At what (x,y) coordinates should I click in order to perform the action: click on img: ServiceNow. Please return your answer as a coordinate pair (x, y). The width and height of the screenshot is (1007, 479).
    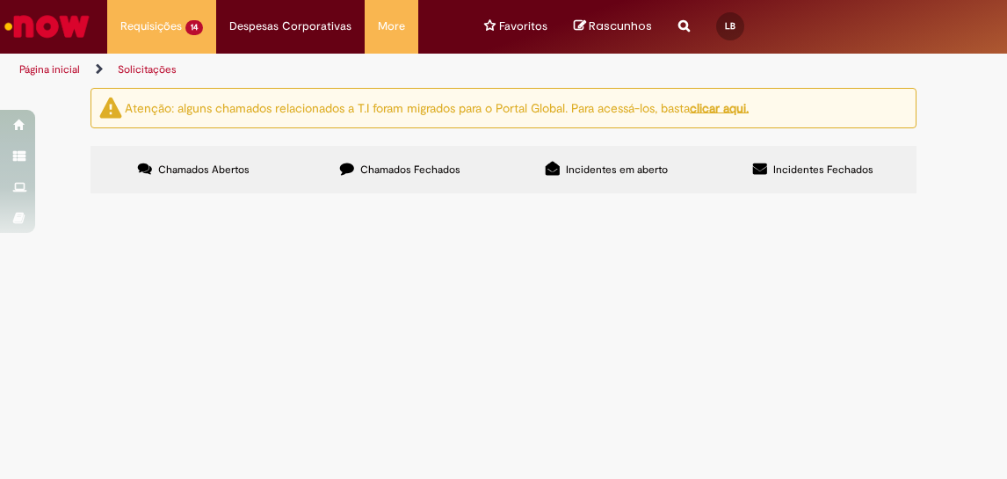
    Looking at the image, I should click on (47, 26).